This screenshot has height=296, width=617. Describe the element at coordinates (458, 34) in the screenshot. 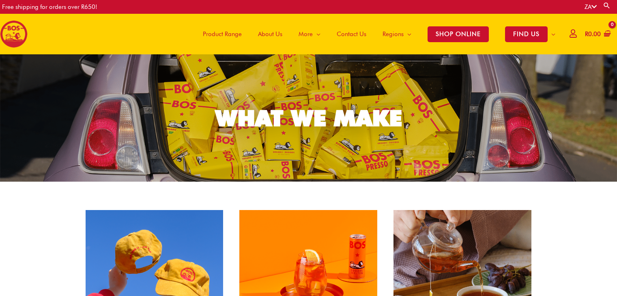

I see `a: SHOP ONLINE` at that location.